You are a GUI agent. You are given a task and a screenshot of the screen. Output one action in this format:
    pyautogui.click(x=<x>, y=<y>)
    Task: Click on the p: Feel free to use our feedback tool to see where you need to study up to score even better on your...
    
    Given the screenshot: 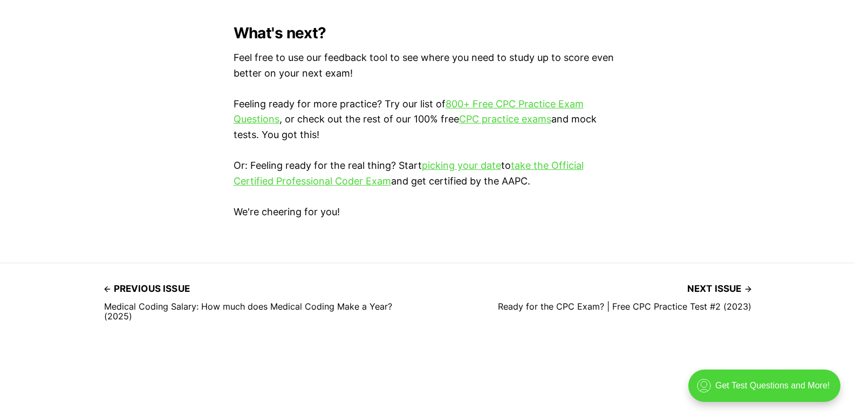 What is the action you would take?
    pyautogui.click(x=428, y=66)
    